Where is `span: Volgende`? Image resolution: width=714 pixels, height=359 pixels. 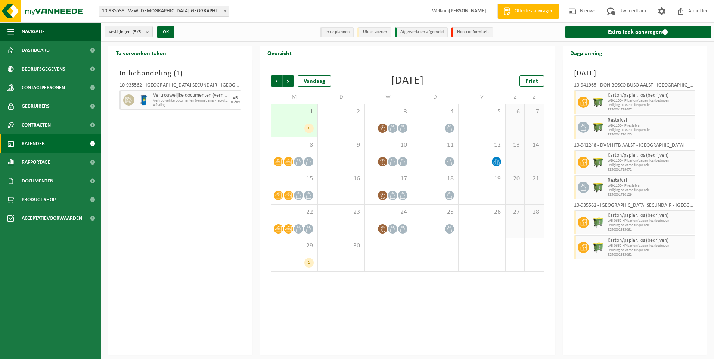 span: Volgende is located at coordinates (288, 81).